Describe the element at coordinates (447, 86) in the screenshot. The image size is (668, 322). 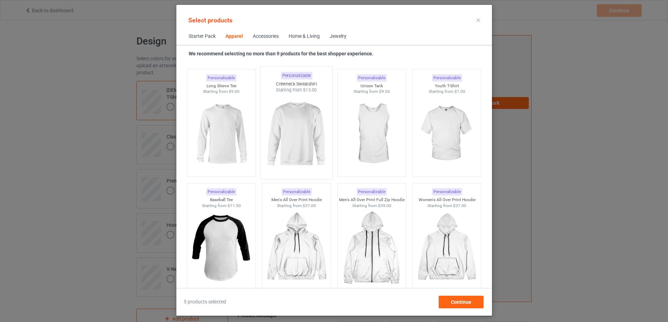
I see `div: Youth T-Shirt` at that location.